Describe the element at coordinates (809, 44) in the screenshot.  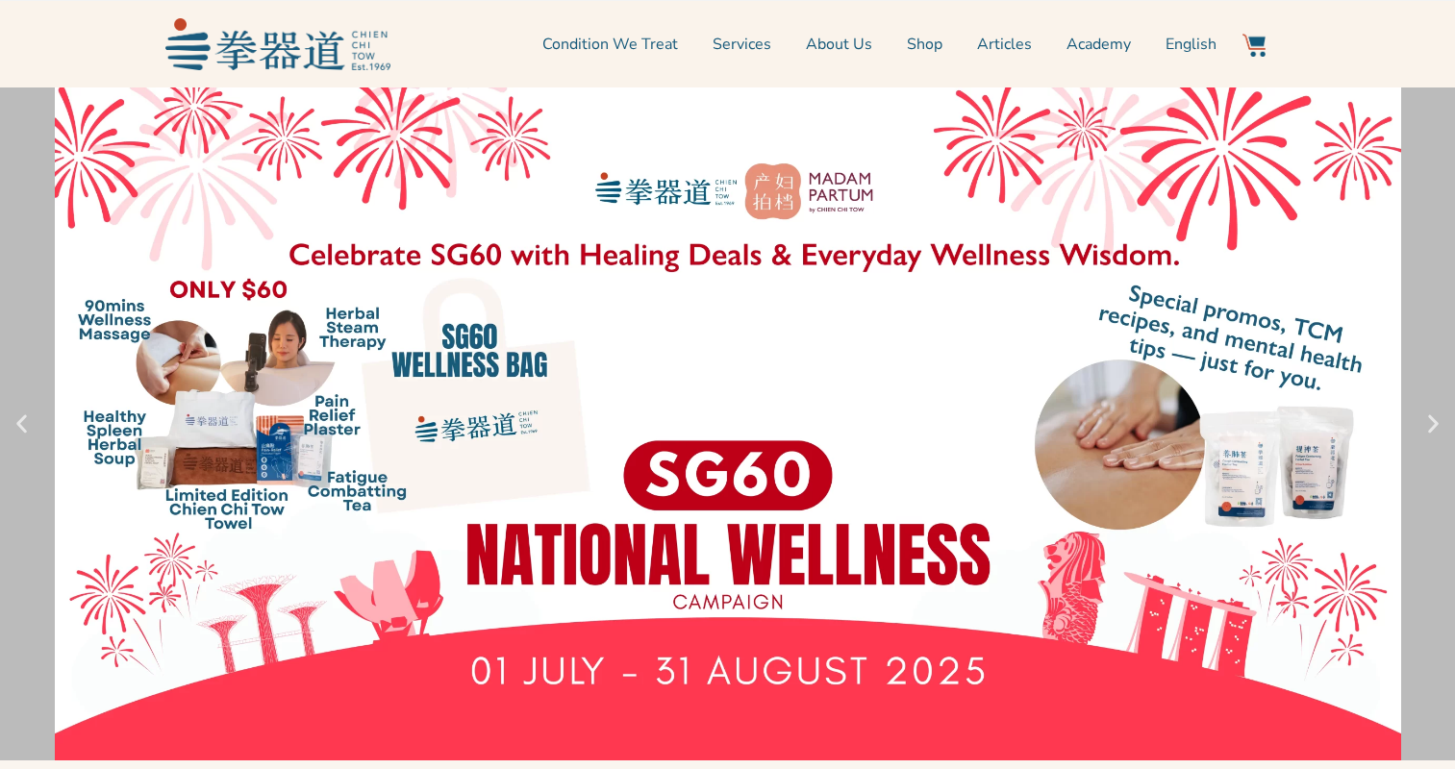
I see `nav: Menu` at that location.